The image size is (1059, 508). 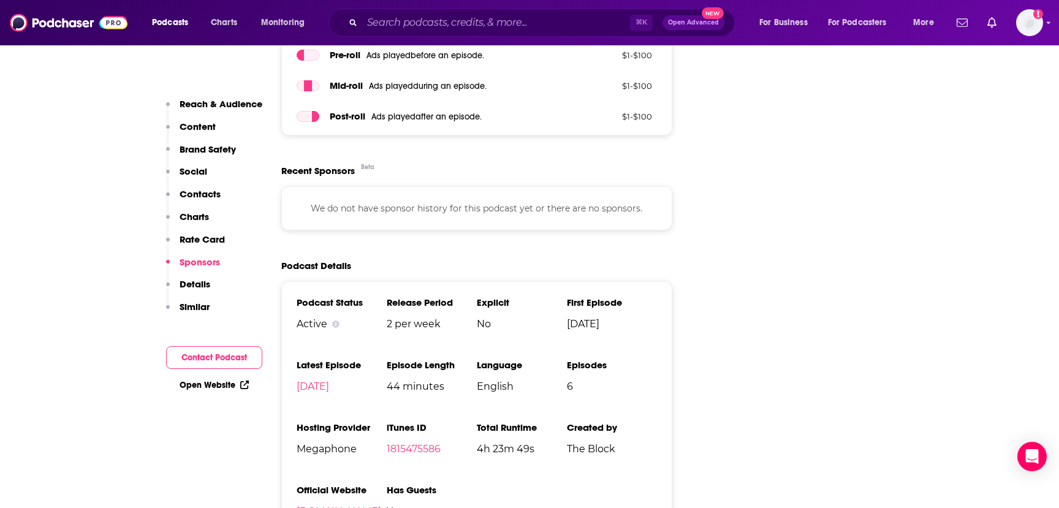 What do you see at coordinates (612, 427) in the screenshot?
I see `h3: Created by` at bounding box center [612, 427].